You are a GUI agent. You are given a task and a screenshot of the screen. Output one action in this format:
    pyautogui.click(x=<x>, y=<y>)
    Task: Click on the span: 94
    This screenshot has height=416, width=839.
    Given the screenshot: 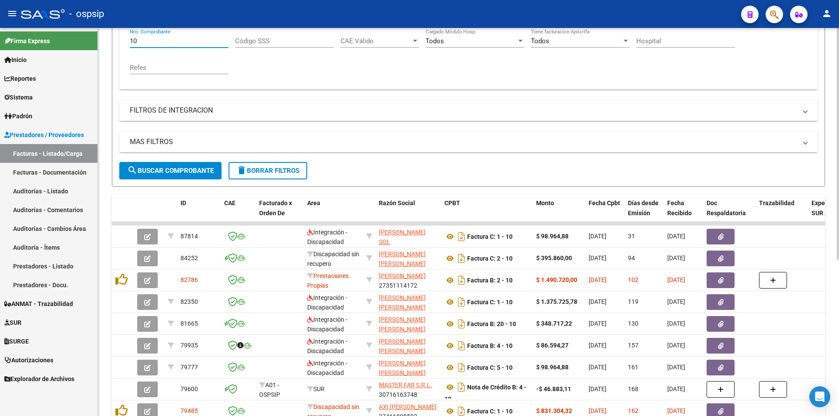 What is the action you would take?
    pyautogui.click(x=631, y=258)
    